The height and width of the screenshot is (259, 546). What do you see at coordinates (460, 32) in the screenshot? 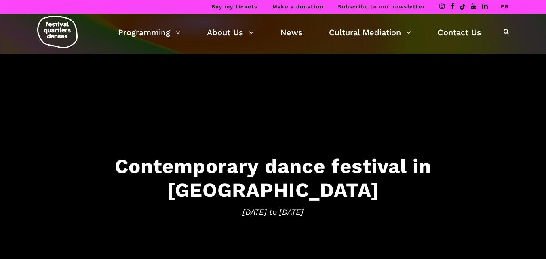
I see `a: Contact Us` at bounding box center [460, 32].